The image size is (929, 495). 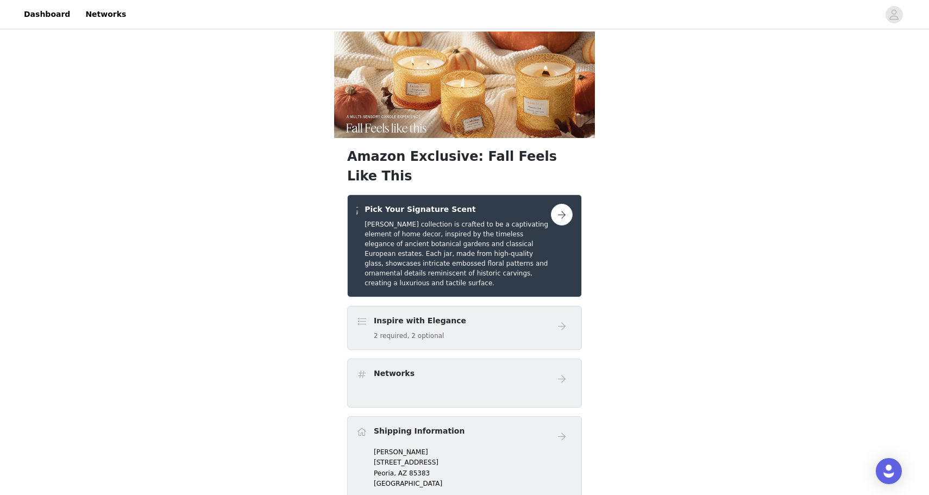 I want to click on h4: Networks, so click(x=394, y=373).